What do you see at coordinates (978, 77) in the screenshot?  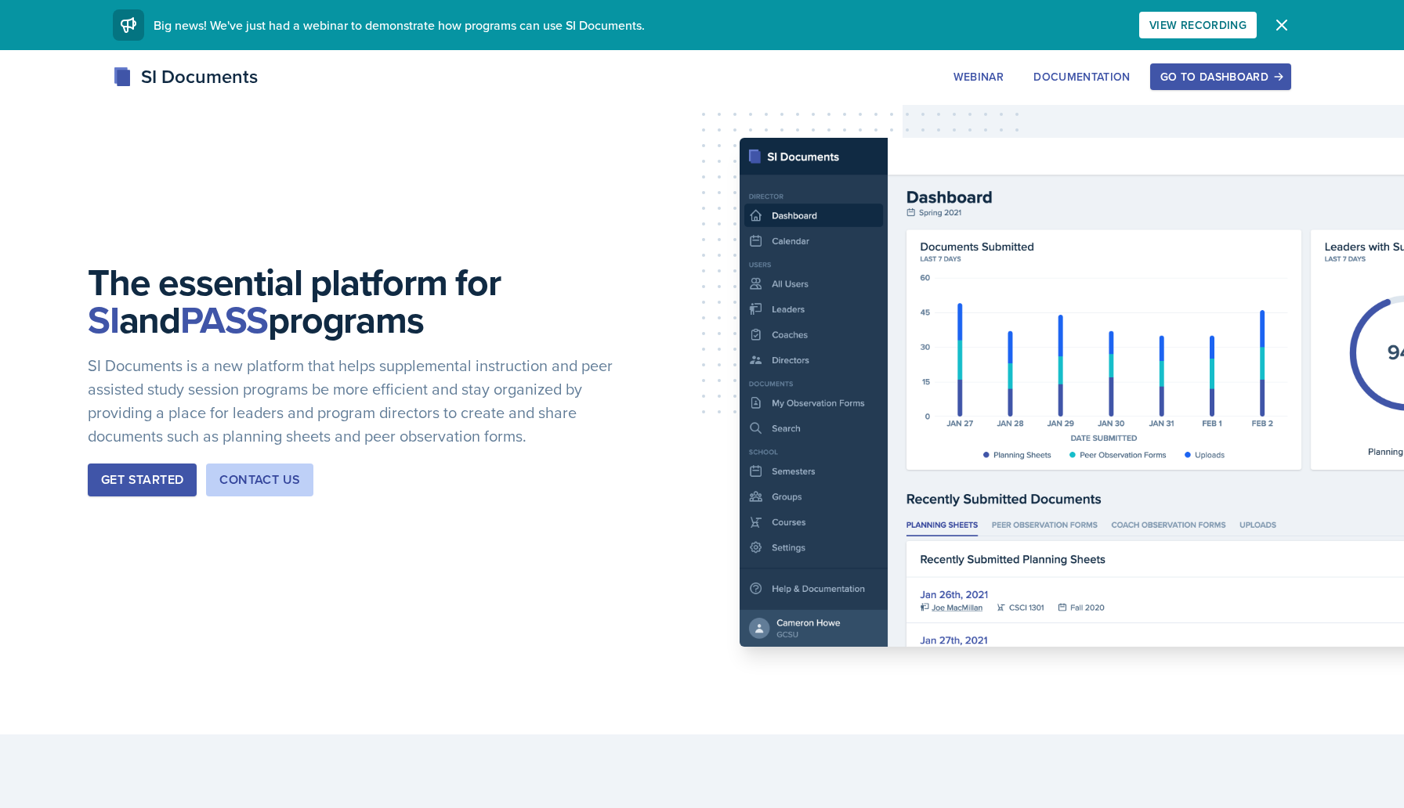 I see `button: Webinar` at bounding box center [978, 77].